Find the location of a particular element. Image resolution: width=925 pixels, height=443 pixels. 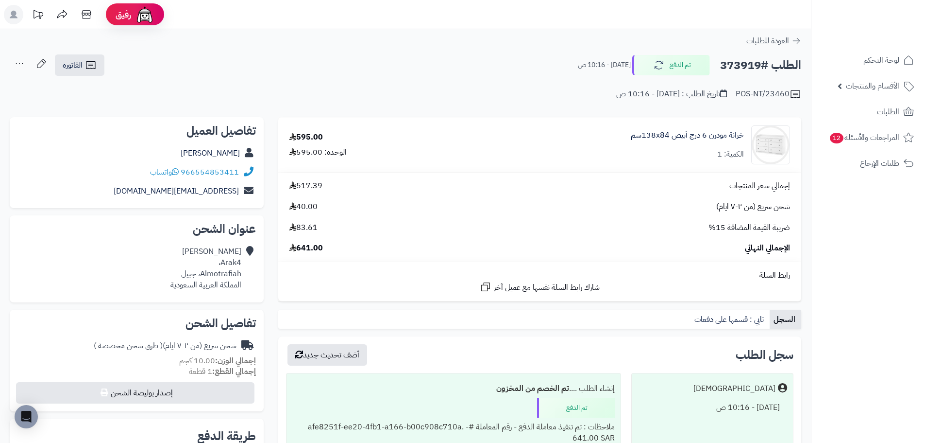

span: الإجمالي النهائي is located at coordinates (767, 248).